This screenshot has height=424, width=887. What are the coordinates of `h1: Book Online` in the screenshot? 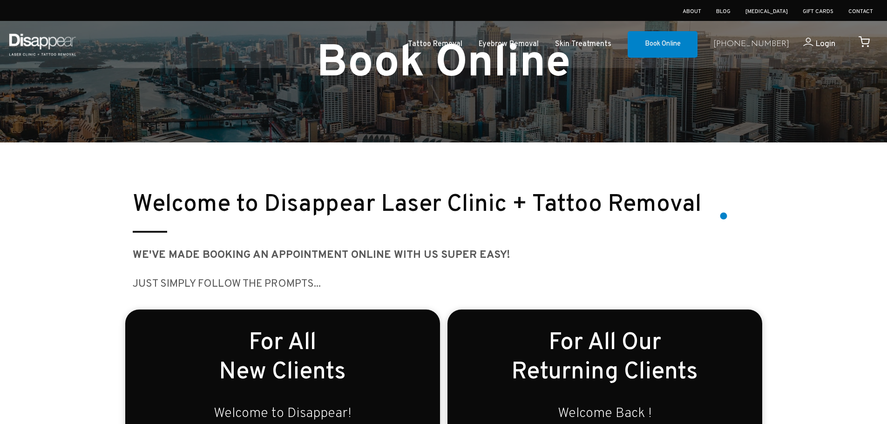 It's located at (444, 64).